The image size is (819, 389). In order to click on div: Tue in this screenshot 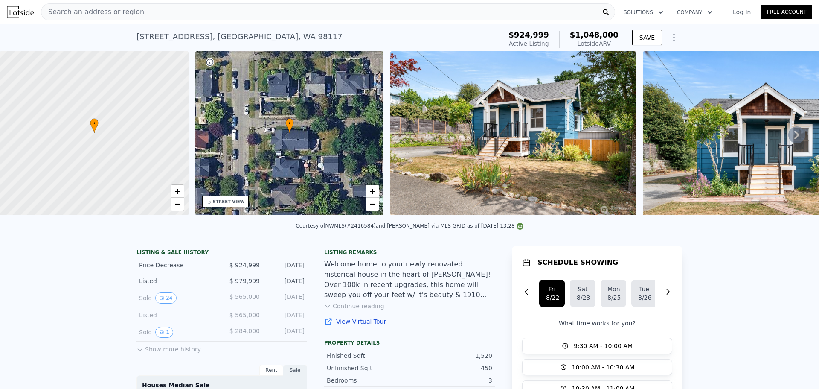, I will do `click(644, 289)`.